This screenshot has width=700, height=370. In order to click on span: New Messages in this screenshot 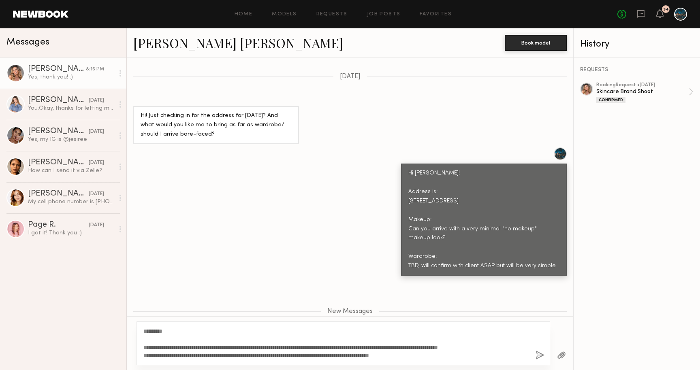, I will do `click(350, 312)`.